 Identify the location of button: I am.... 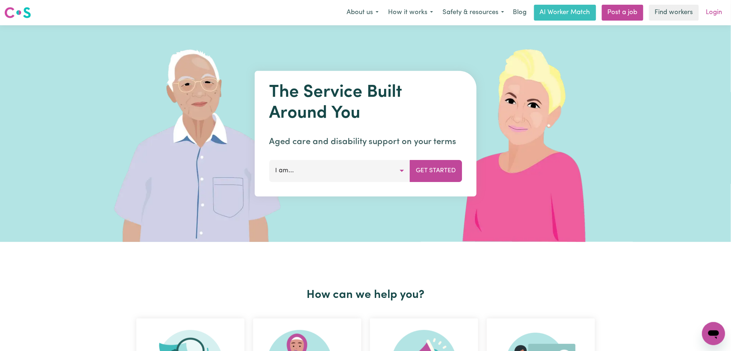
(339, 171).